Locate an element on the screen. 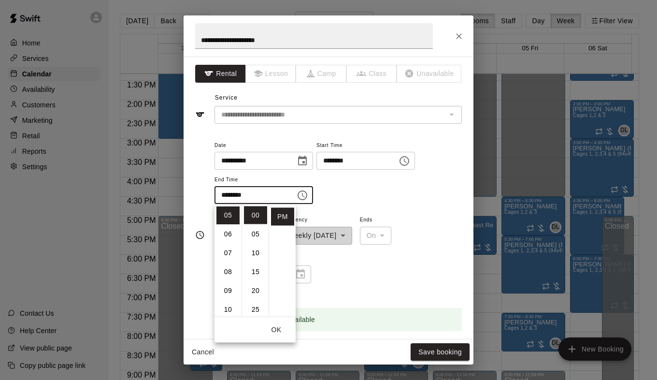  li: 9 hours is located at coordinates (228, 290).